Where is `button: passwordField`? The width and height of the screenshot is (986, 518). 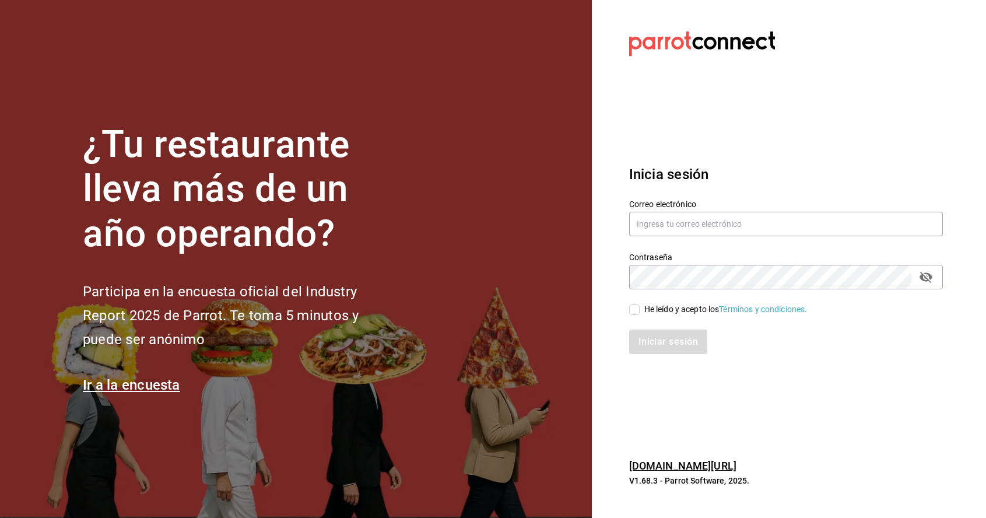 button: passwordField is located at coordinates (925, 277).